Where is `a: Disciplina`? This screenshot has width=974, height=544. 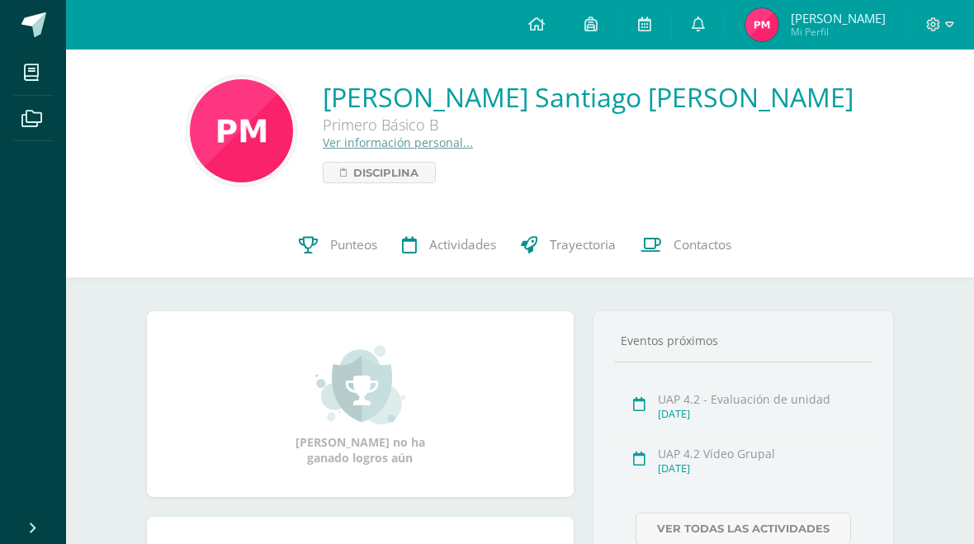 a: Disciplina is located at coordinates (379, 172).